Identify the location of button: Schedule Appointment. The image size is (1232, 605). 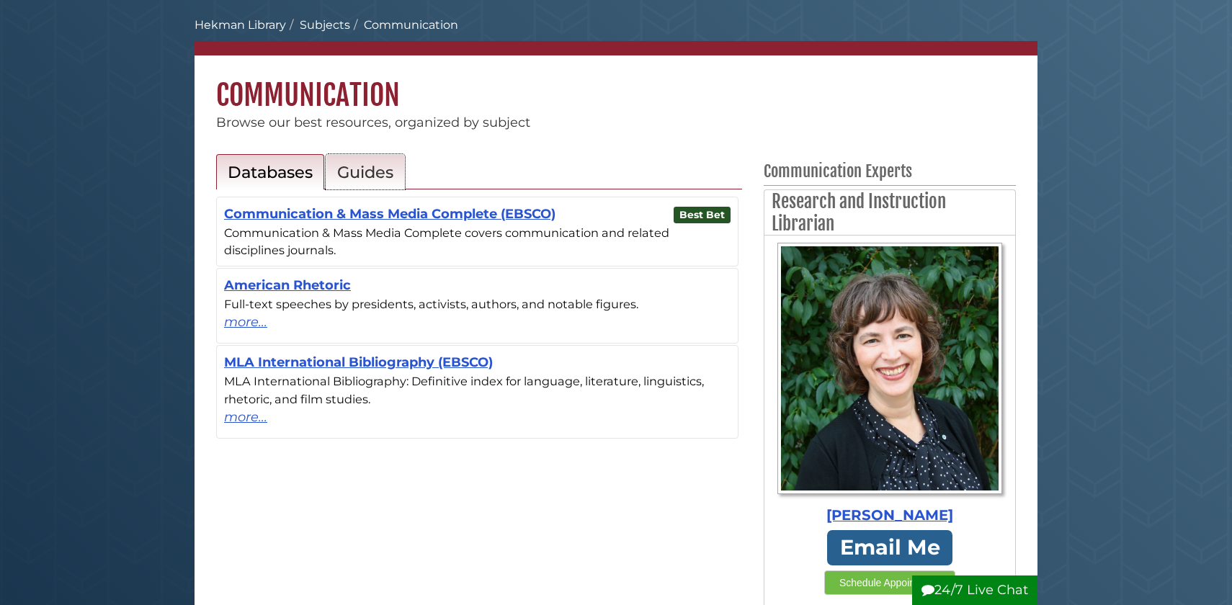
(890, 583).